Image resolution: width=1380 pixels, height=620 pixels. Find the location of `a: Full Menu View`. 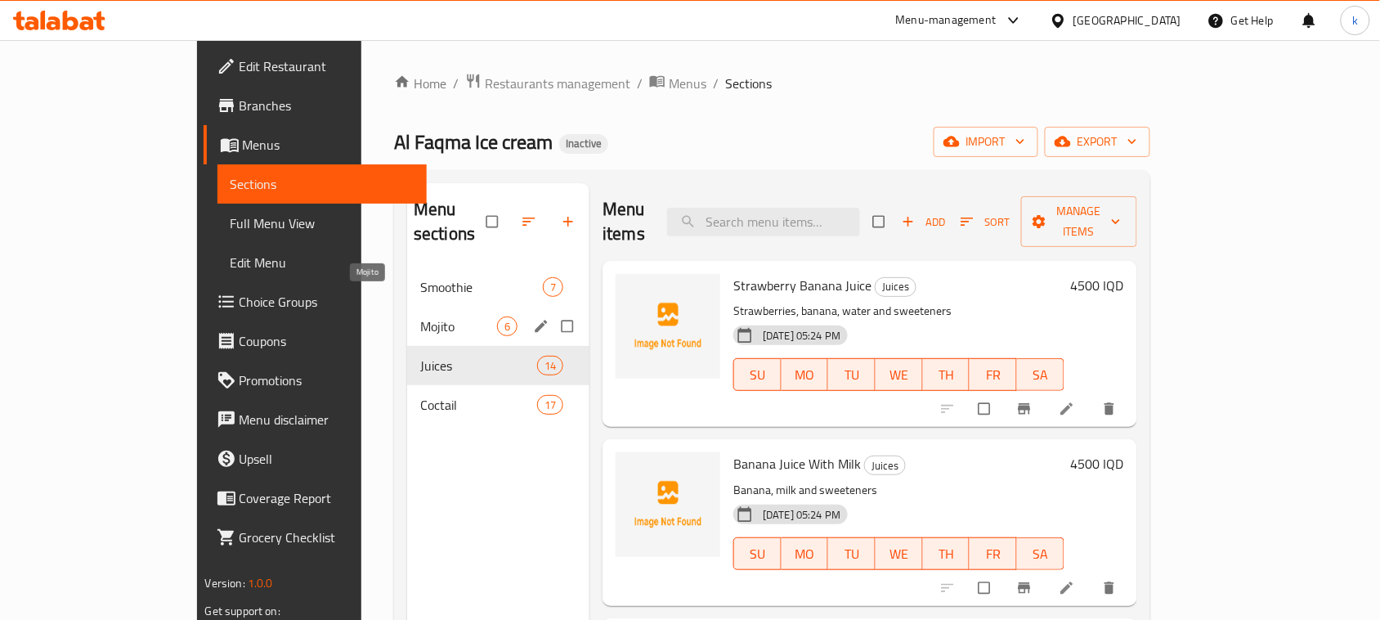

a: Full Menu View is located at coordinates (322, 223).